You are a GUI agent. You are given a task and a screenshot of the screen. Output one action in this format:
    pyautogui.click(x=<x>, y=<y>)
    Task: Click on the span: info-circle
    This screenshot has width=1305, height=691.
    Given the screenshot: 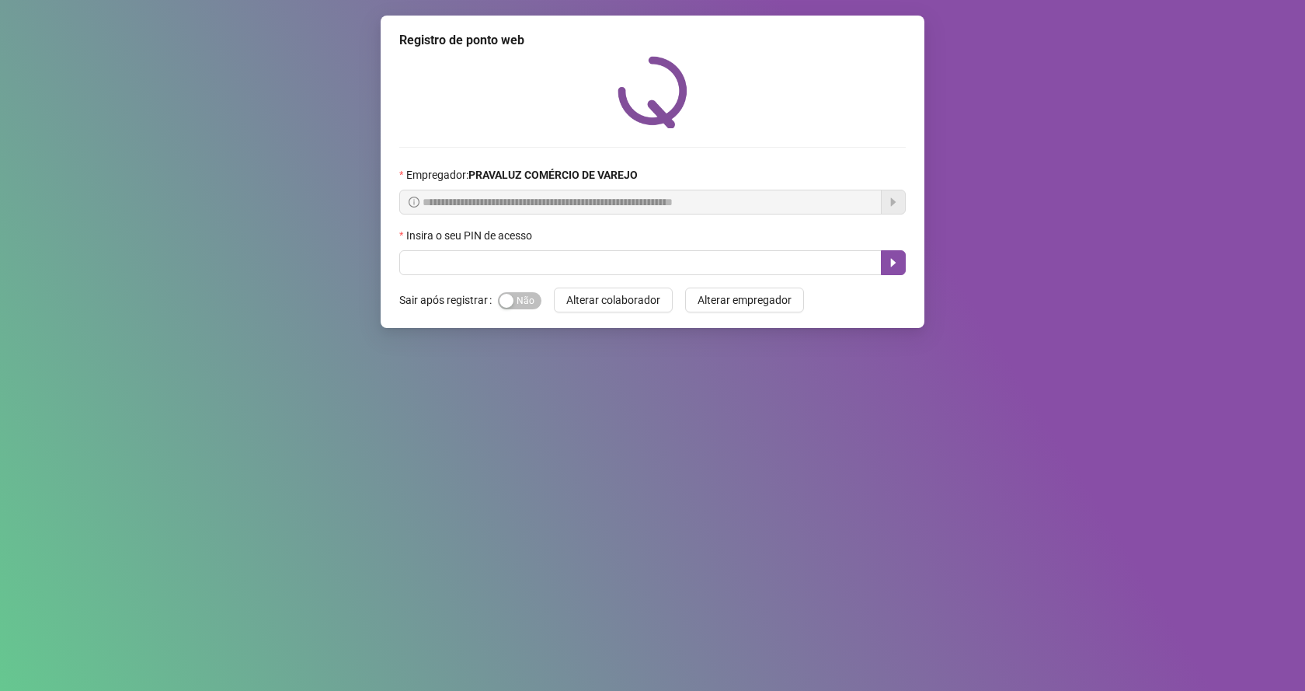 What is the action you would take?
    pyautogui.click(x=414, y=202)
    